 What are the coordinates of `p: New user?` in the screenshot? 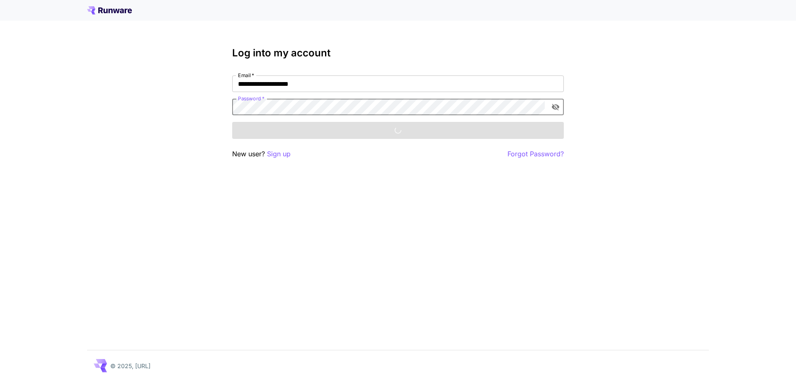 It's located at (261, 154).